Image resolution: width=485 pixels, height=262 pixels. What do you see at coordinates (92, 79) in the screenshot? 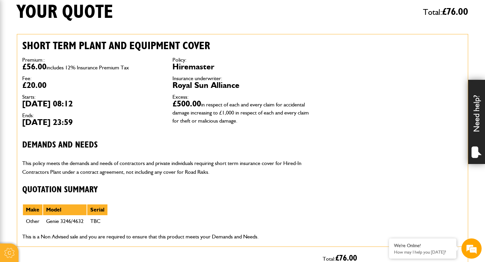
I see `dt: Fee:` at bounding box center [92, 79].